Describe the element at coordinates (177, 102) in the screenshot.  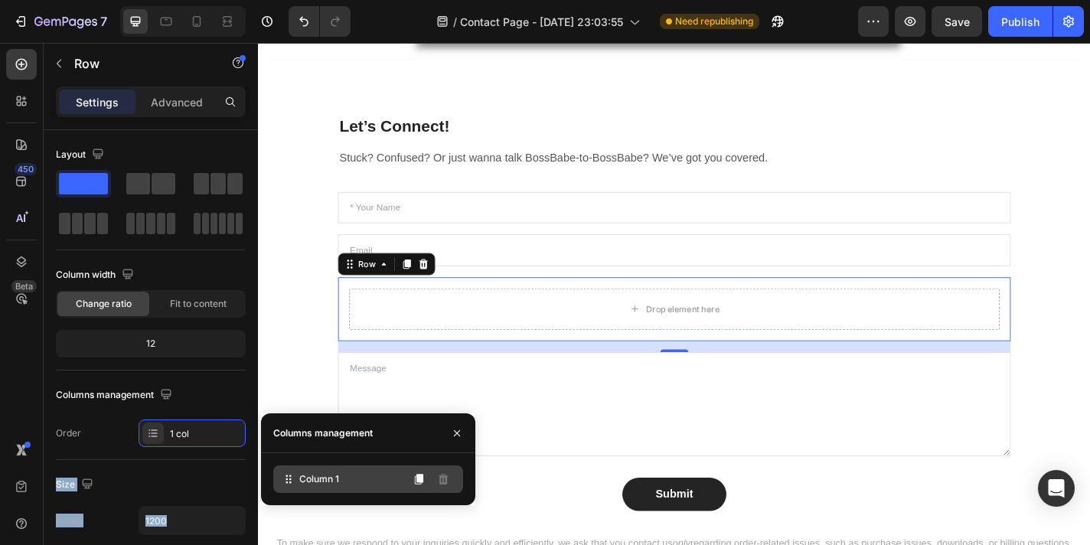
I see `p: Advanced` at that location.